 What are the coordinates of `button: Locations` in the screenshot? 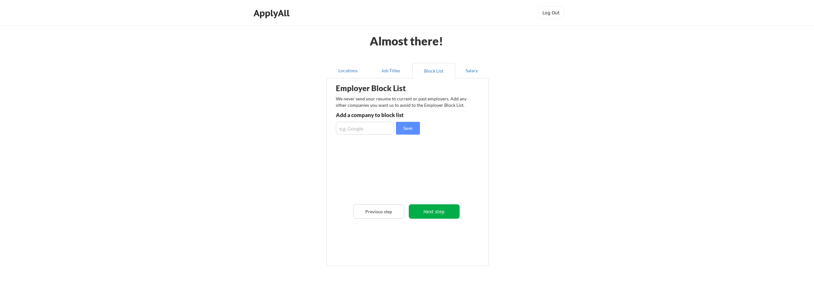 It's located at (348, 71).